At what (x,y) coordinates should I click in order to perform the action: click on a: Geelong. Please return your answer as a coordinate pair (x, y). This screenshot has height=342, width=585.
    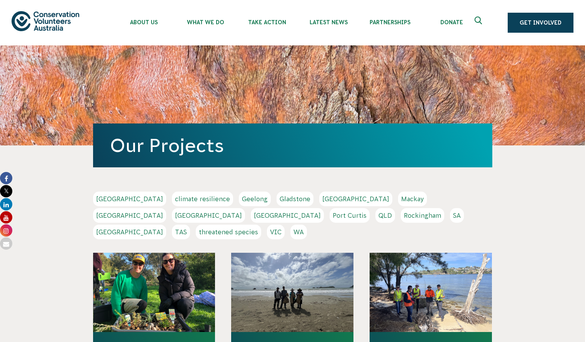
    Looking at the image, I should click on (255, 199).